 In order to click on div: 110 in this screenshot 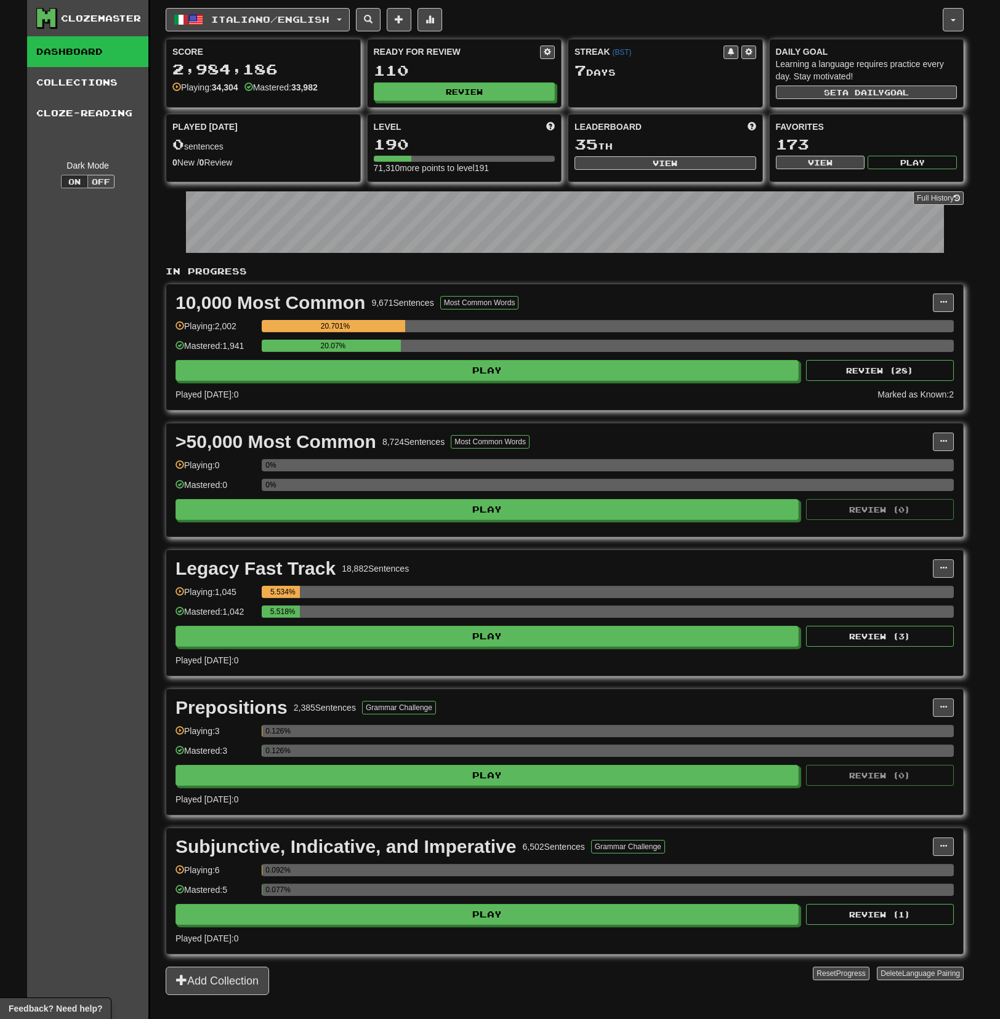, I will do `click(464, 70)`.